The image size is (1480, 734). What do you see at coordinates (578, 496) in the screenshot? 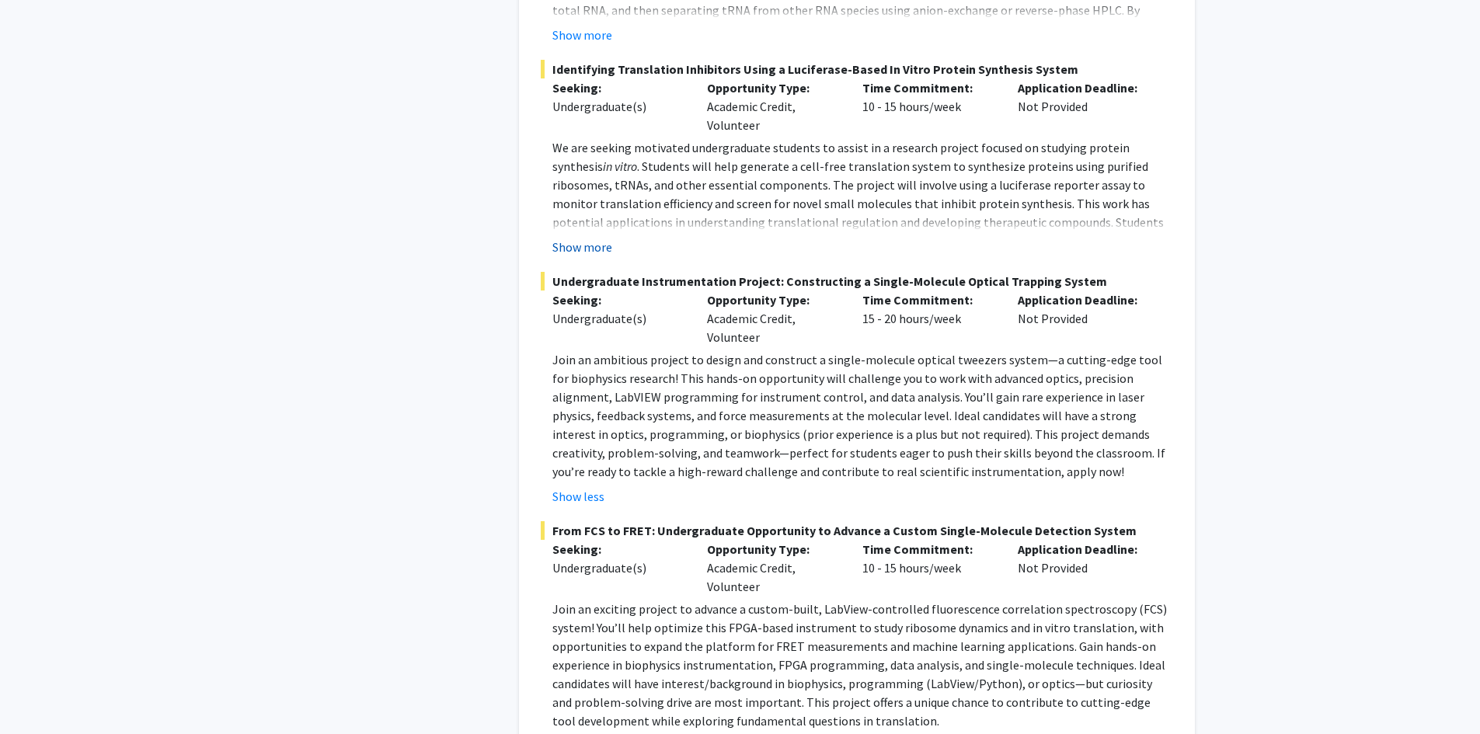
I see `button: Show less` at bounding box center [578, 496].